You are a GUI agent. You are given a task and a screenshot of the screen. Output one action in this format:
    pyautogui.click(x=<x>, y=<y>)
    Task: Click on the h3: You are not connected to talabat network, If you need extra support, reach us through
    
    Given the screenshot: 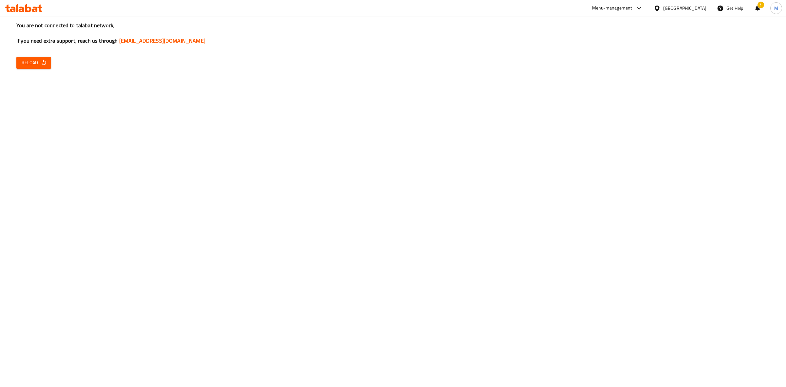 What is the action you would take?
    pyautogui.click(x=393, y=33)
    